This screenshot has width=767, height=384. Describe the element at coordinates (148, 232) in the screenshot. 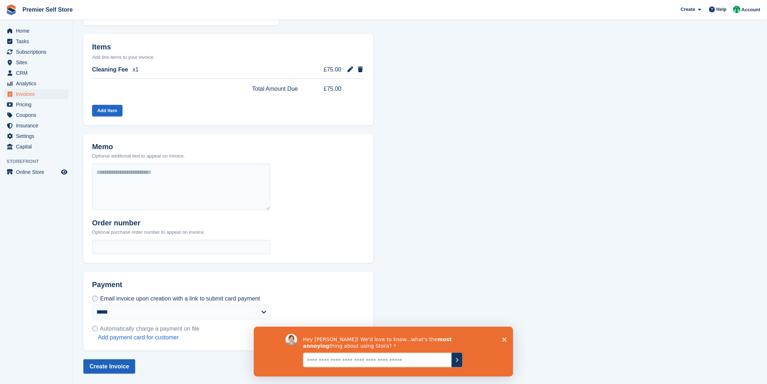

I see `p: Optional purchase order number to appear on invoice.` at that location.